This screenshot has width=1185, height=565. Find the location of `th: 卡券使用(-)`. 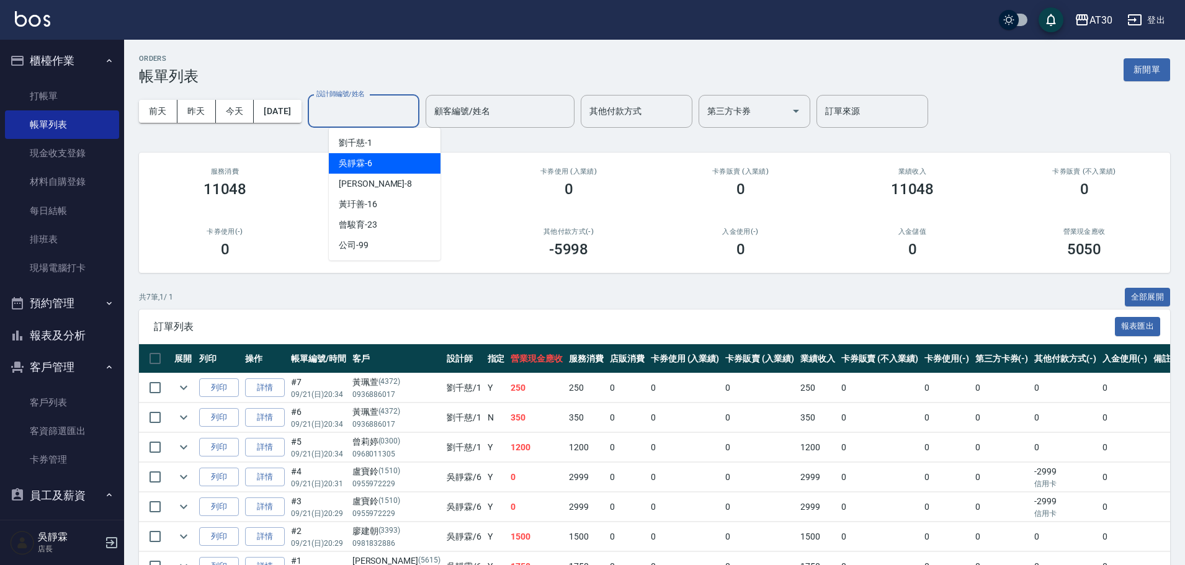

th: 卡券使用(-) is located at coordinates (947, 359).